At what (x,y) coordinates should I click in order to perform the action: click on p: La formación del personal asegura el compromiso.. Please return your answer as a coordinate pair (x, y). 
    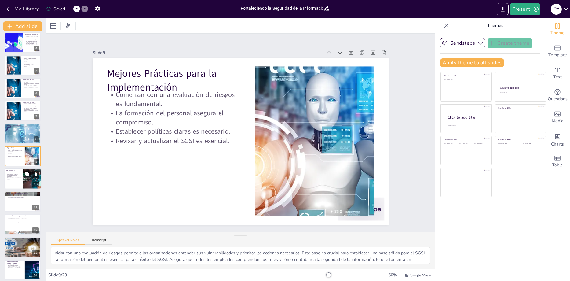
    Looking at the image, I should click on (15, 153).